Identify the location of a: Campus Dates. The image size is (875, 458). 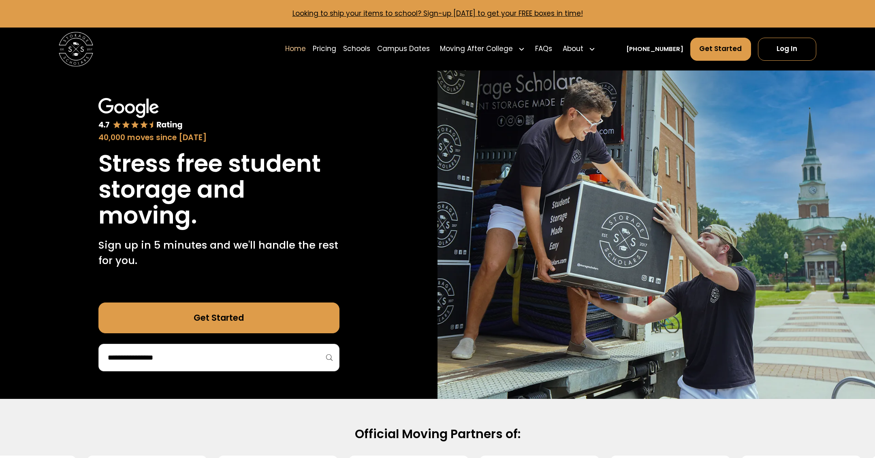
(403, 49).